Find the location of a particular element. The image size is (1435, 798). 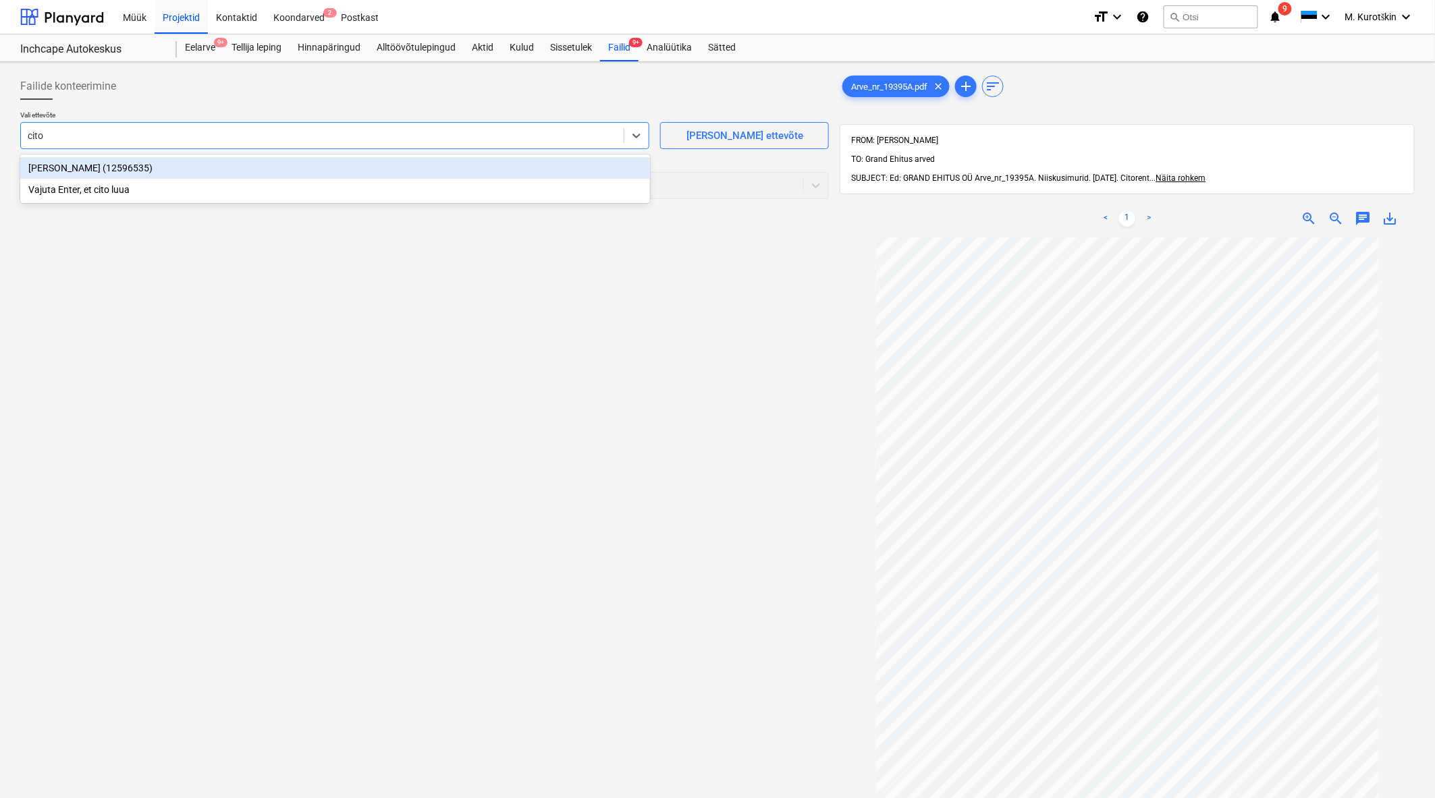

a: Previous page is located at coordinates (1105, 219).